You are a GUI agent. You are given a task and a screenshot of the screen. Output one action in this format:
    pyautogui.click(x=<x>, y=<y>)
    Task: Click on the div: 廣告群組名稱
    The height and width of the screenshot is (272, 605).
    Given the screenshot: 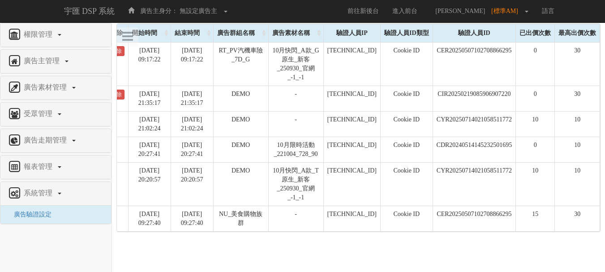 What is the action you would take?
    pyautogui.click(x=241, y=33)
    